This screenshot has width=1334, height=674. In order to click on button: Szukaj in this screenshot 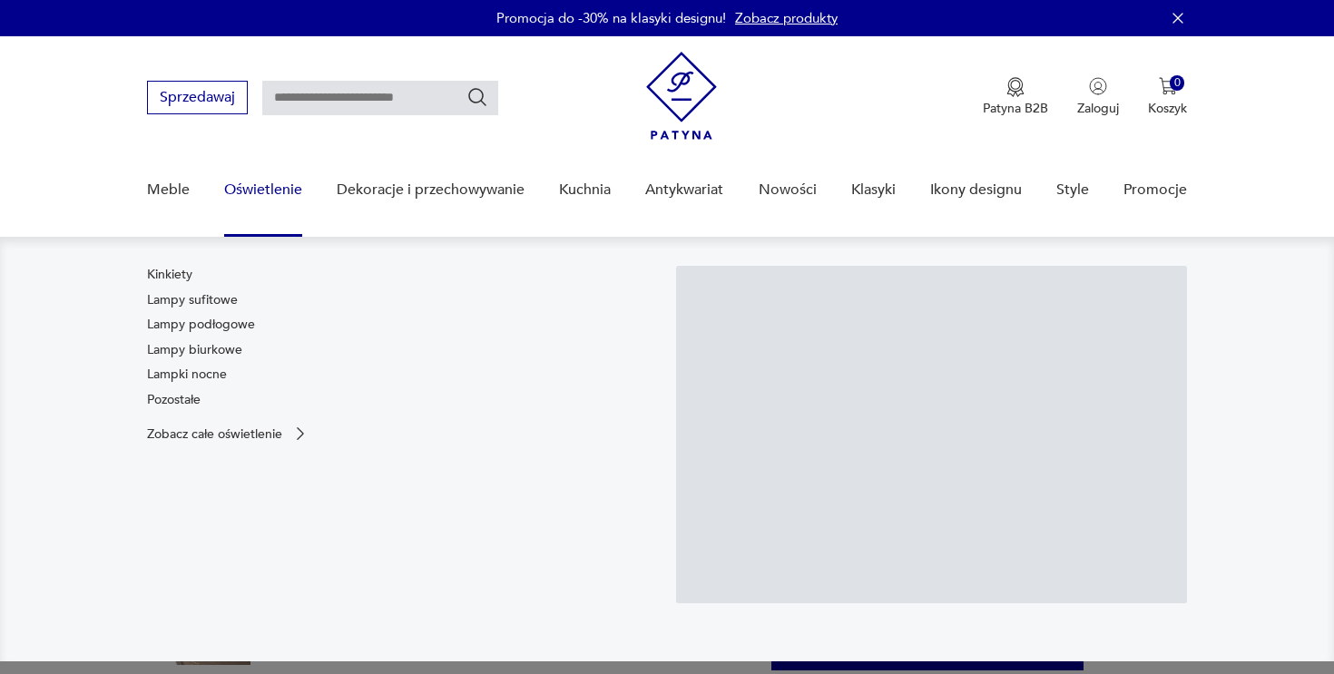, I will do `click(477, 97)`.